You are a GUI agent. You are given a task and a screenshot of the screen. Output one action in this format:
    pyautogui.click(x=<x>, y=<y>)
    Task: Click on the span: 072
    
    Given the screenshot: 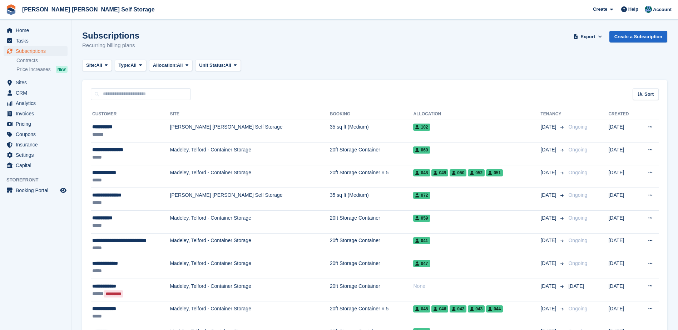 What is the action you would take?
    pyautogui.click(x=422, y=196)
    